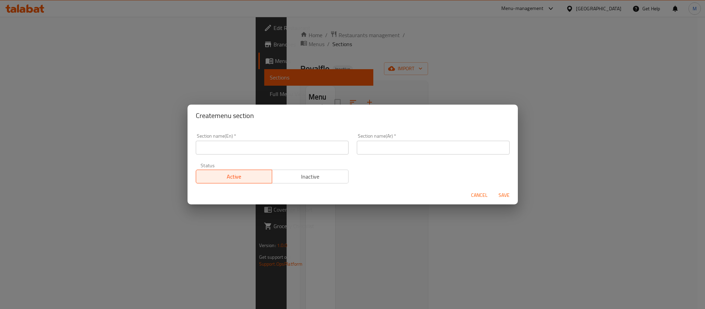 The height and width of the screenshot is (309, 705). Describe the element at coordinates (272, 148) in the screenshot. I see `input: Please enter section name(en)` at that location.